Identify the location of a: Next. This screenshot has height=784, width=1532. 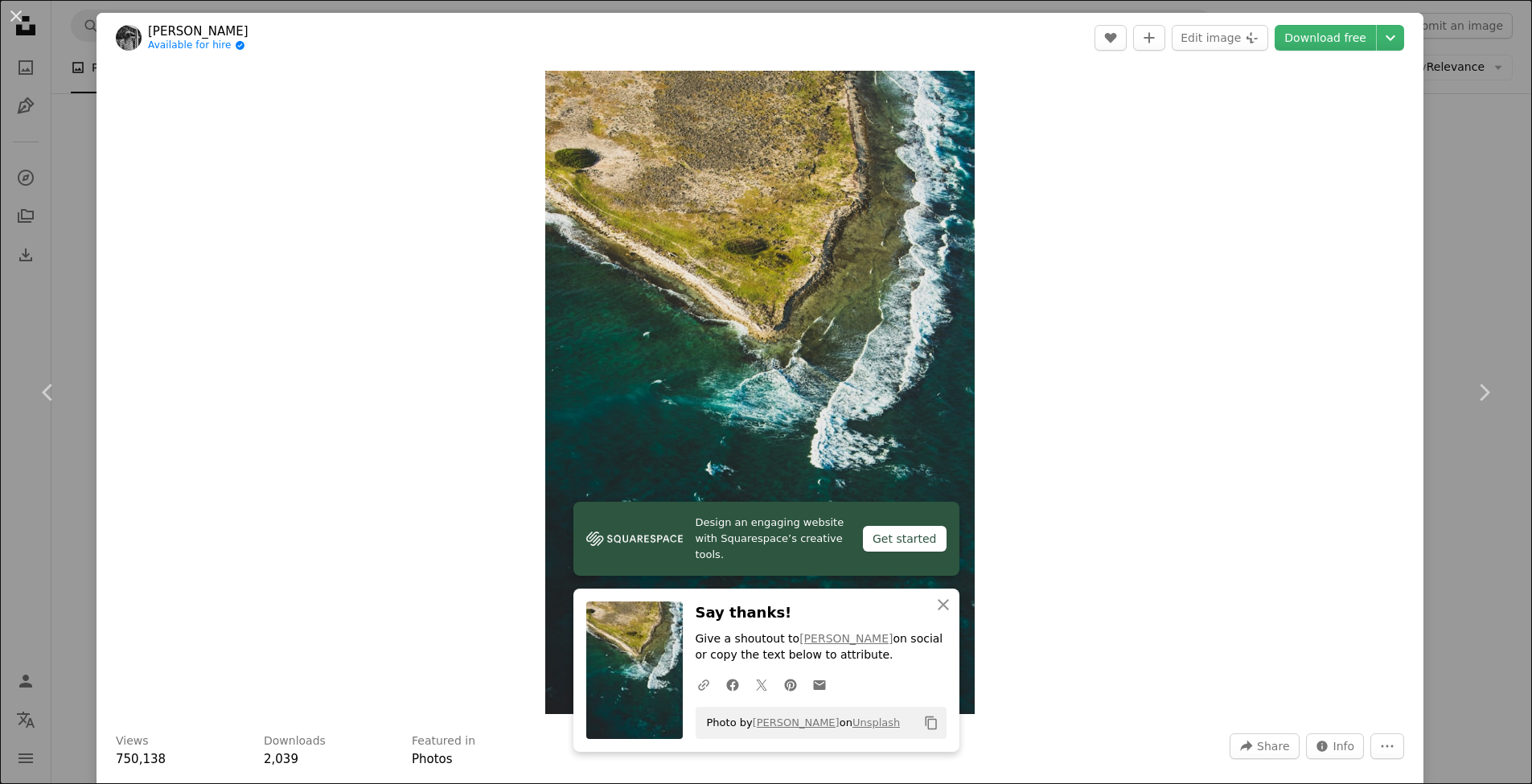
(1484, 392).